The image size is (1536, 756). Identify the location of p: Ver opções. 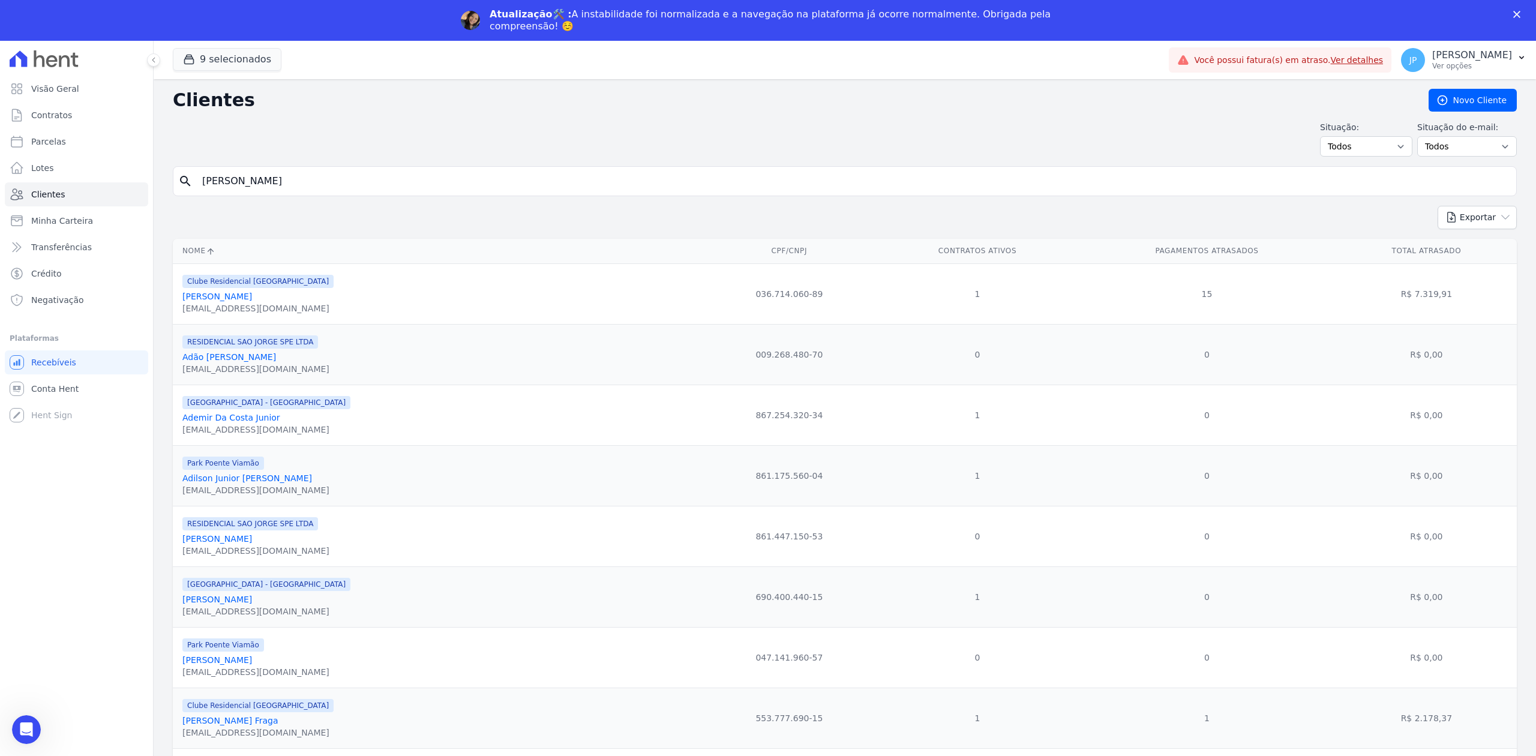
(1472, 66).